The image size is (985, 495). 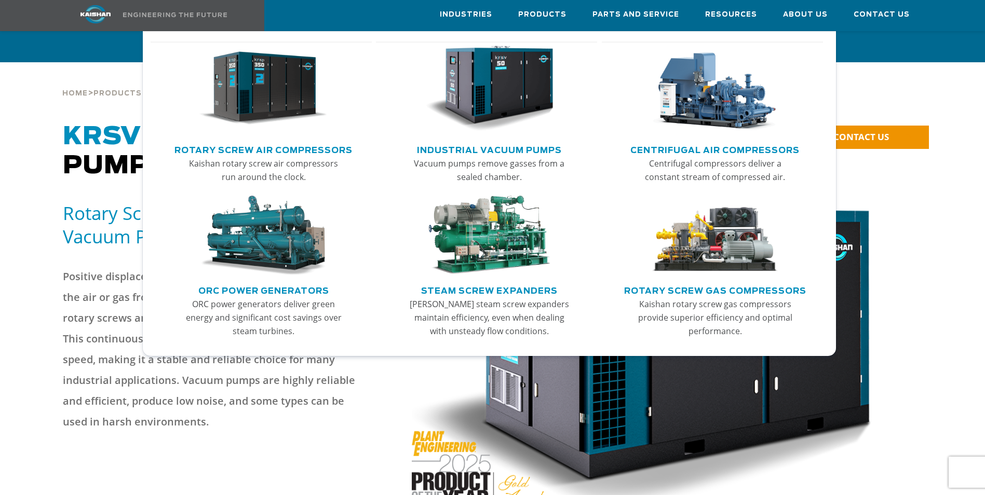 What do you see at coordinates (715, 89) in the screenshot?
I see `img: thumb-Centrifugal-Air-Compressors` at bounding box center [715, 89].